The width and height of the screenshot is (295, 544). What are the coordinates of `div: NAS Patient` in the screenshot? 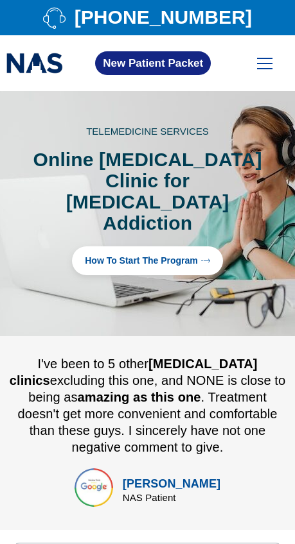 It's located at (171, 498).